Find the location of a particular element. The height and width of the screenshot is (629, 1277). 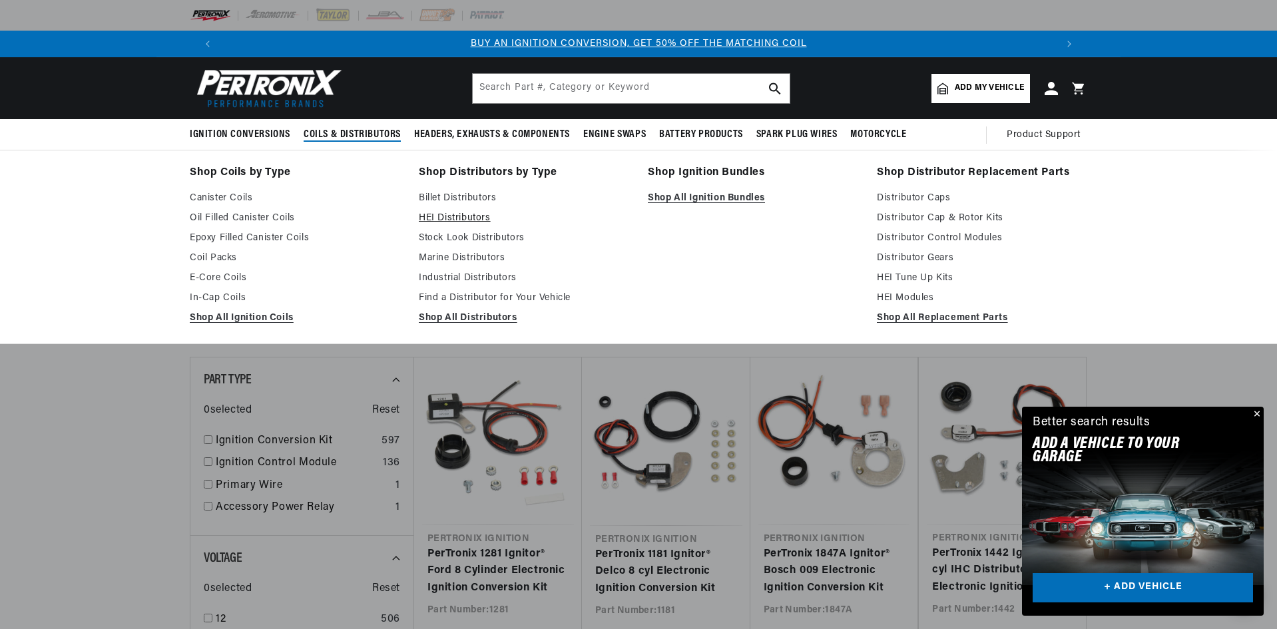

slideshow-component: Translation missing: en.sections.announcements.announcement_bar is located at coordinates (639, 44).